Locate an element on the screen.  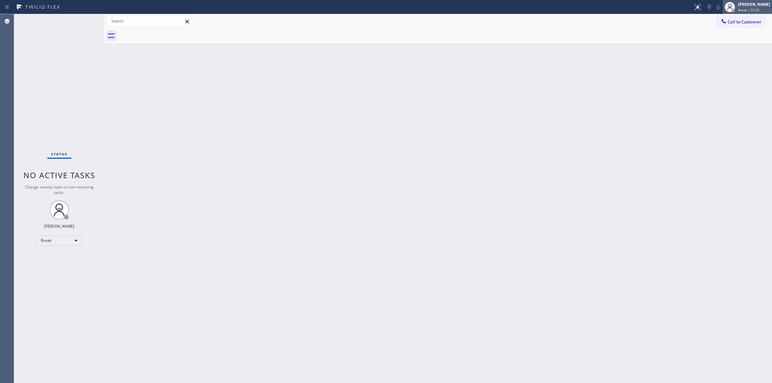
input: Search is located at coordinates (150, 21).